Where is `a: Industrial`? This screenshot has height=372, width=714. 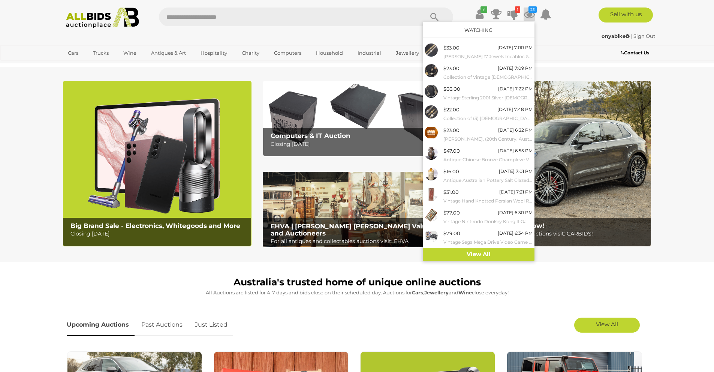
a: Industrial is located at coordinates (369, 53).